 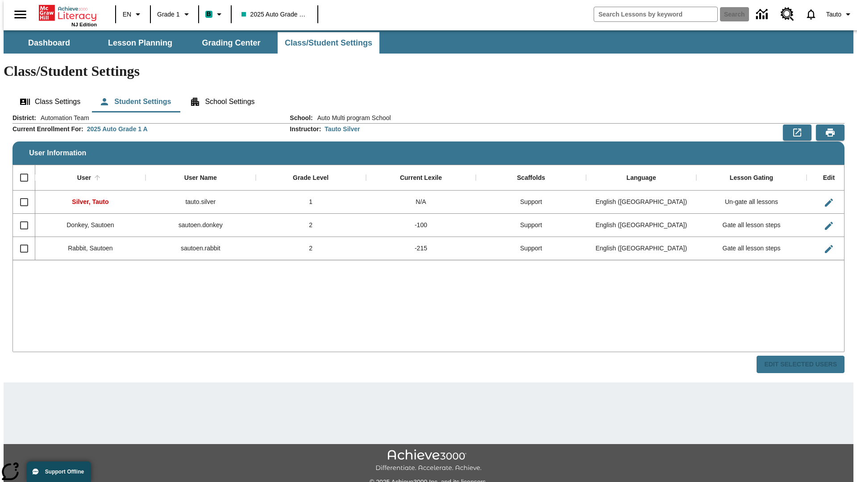 What do you see at coordinates (90, 202) in the screenshot?
I see `span: Silver, Tauto` at bounding box center [90, 202].